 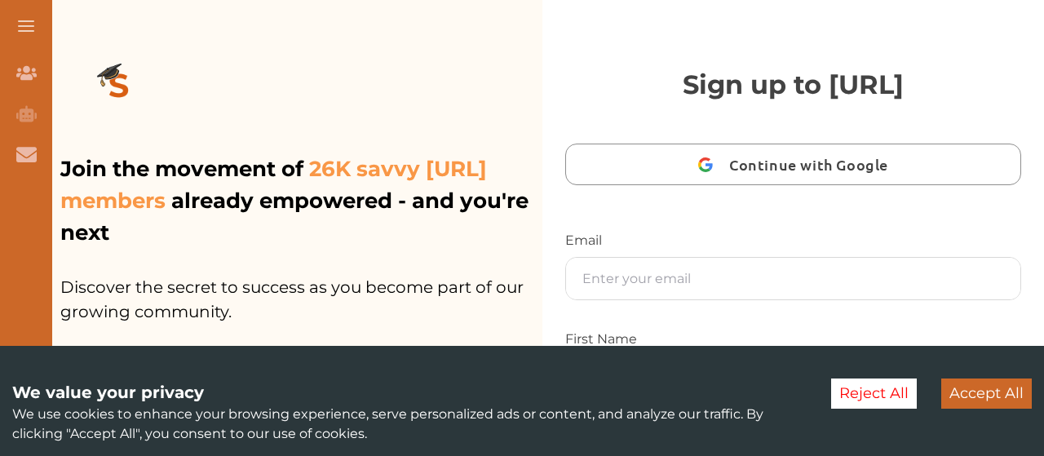 I want to click on p: Email, so click(x=793, y=241).